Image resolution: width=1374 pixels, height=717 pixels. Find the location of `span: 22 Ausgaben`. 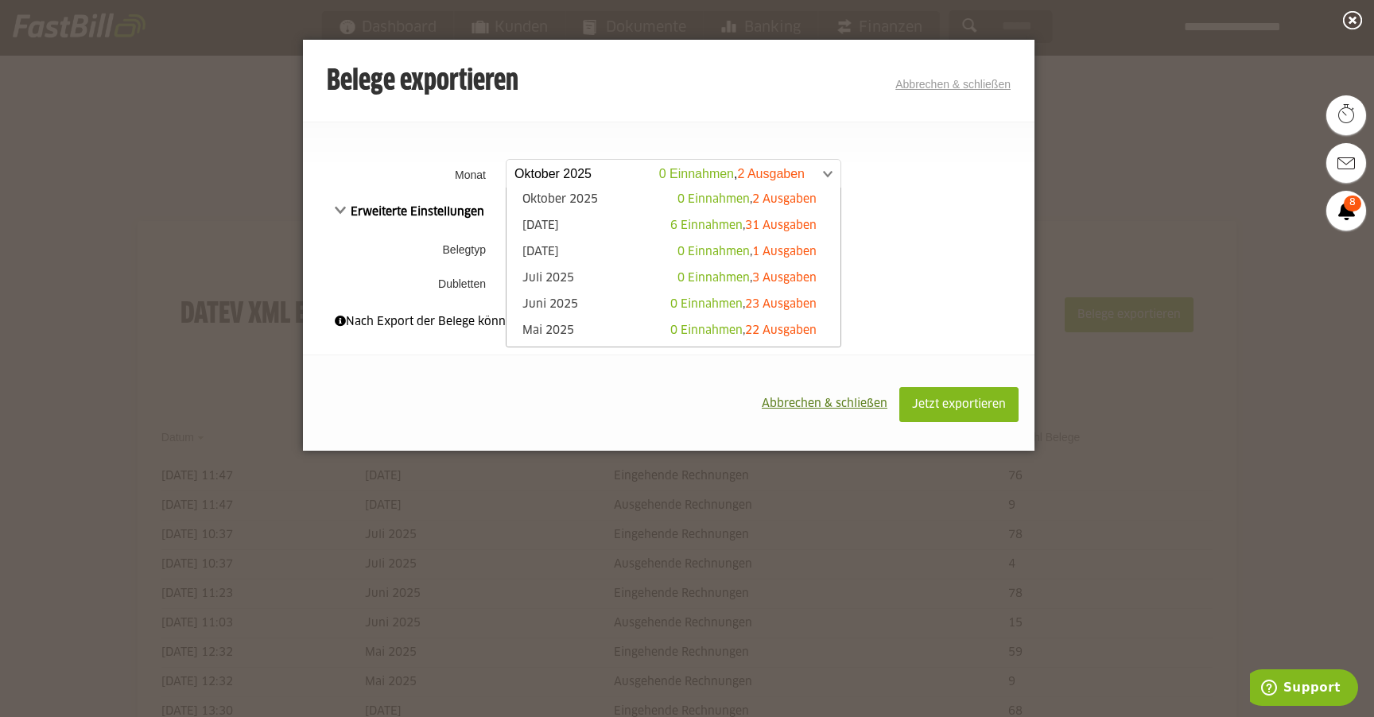

span: 22 Ausgaben is located at coordinates (781, 331).